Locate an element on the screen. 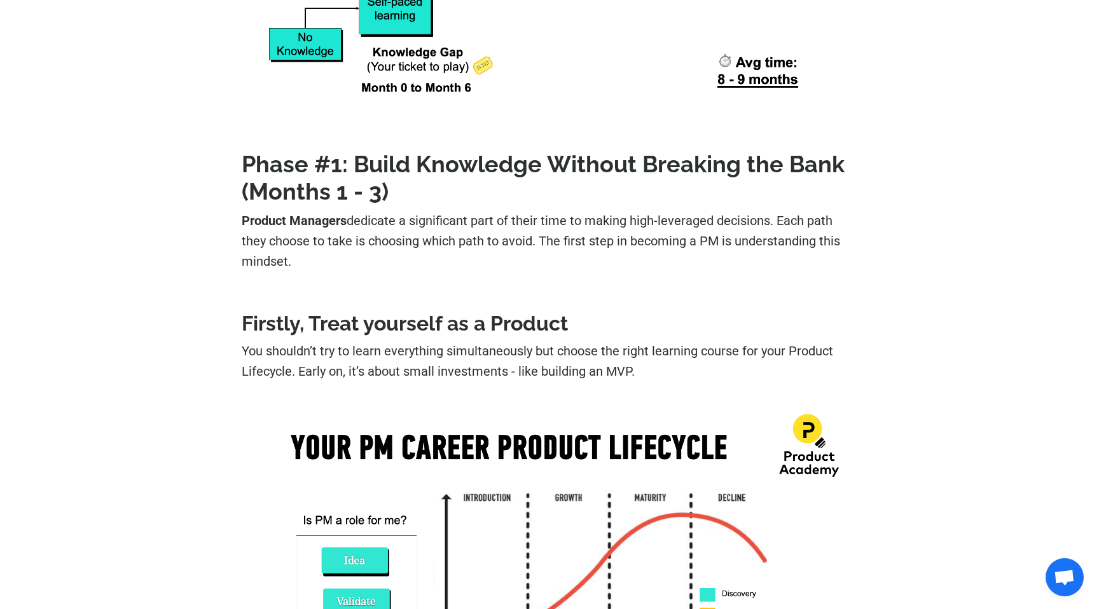 Image resolution: width=1099 pixels, height=609 pixels. p: You shouldn’t try to learn everything simultaneously but choose the right learning course for you... is located at coordinates (550, 361).